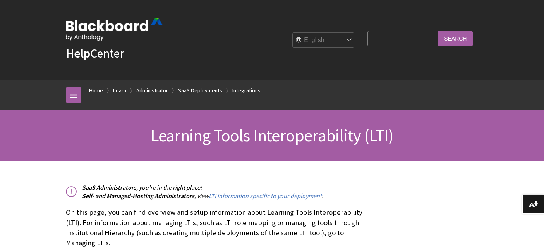 This screenshot has height=251, width=544. What do you see at coordinates (265, 196) in the screenshot?
I see `a: LTI information specific to your deployment` at bounding box center [265, 196].